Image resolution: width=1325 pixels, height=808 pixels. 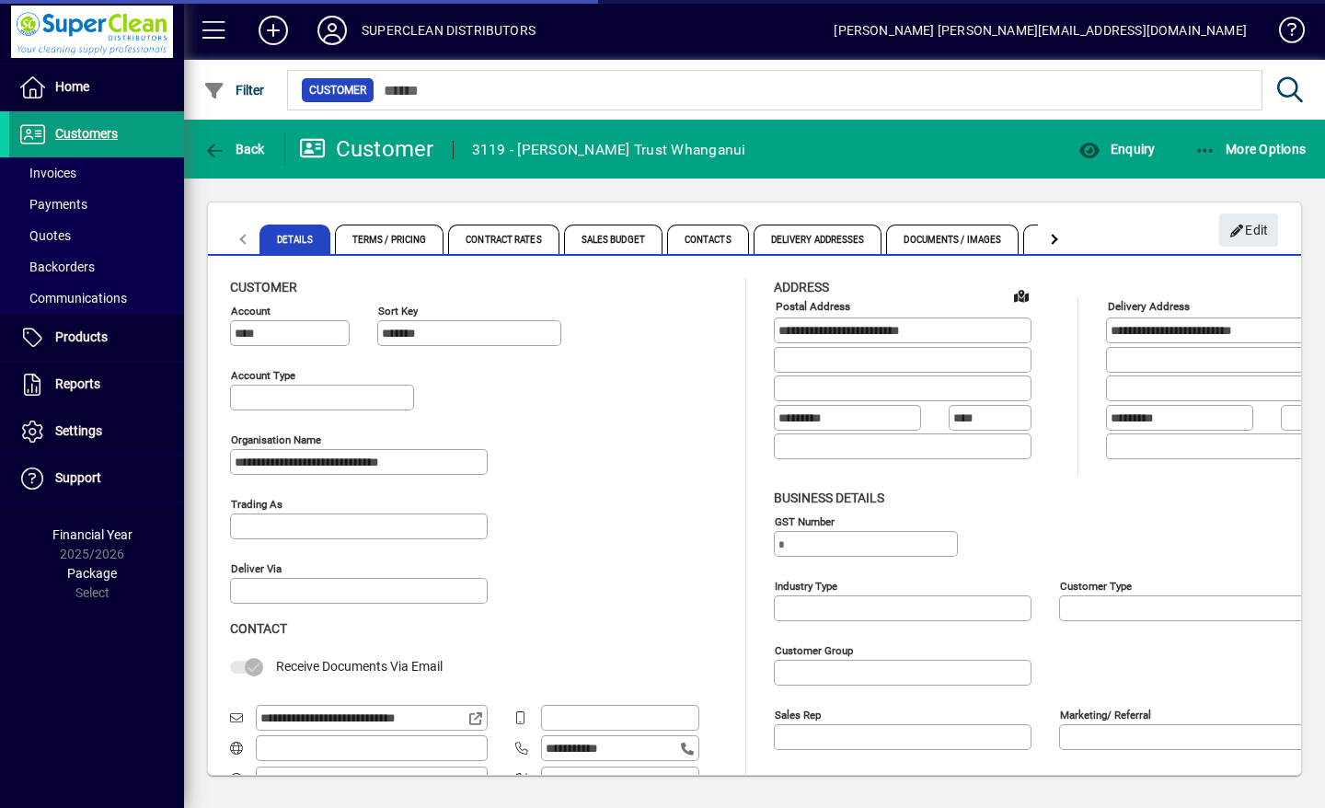 What do you see at coordinates (97, 338) in the screenshot?
I see `a: Products` at bounding box center [97, 338].